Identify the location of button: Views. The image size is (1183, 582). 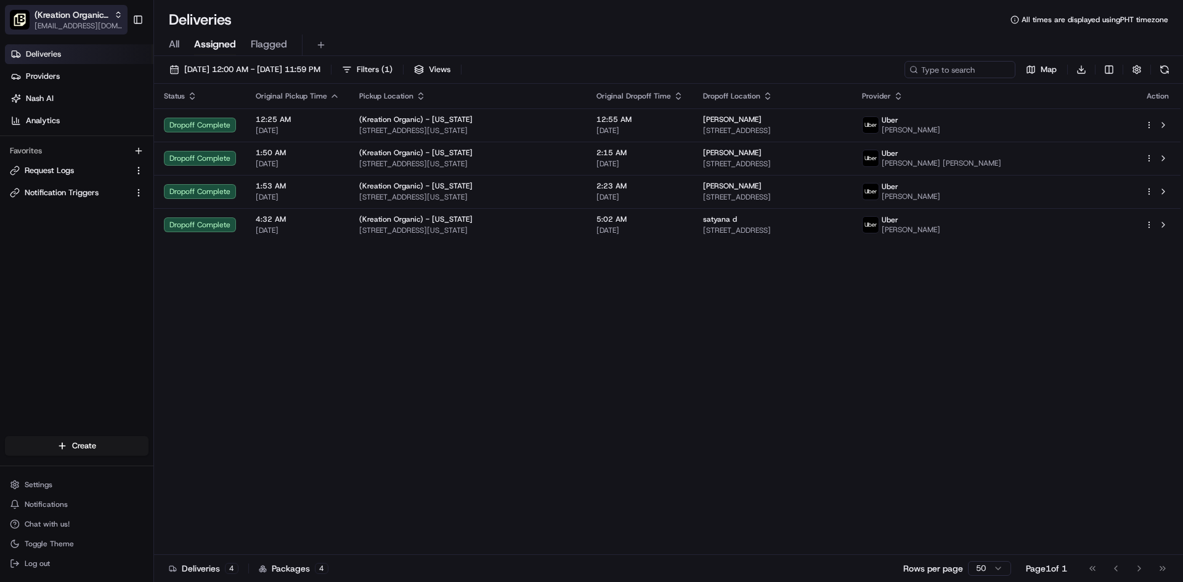
(432, 70).